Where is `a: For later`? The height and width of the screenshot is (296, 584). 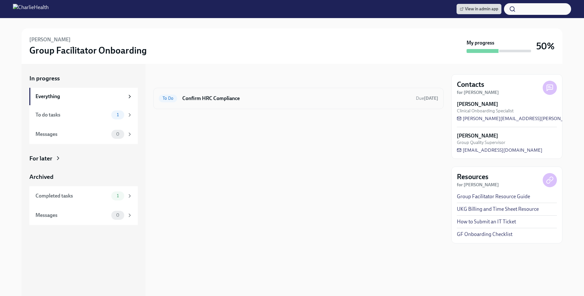
a: For later is located at coordinates (84, 158).